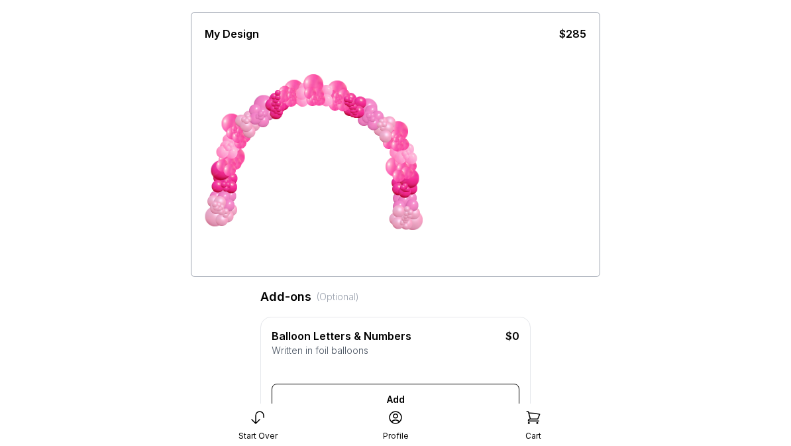  What do you see at coordinates (258, 436) in the screenshot?
I see `div: Start Over` at bounding box center [258, 436].